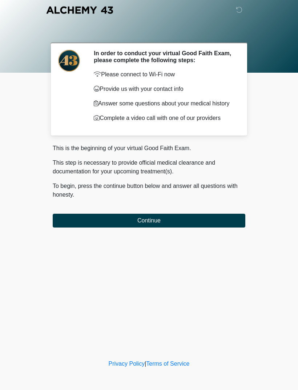  I want to click on p: This step is necessary to provide official medical clearance and documentation for your upcoming ..., so click(149, 167).